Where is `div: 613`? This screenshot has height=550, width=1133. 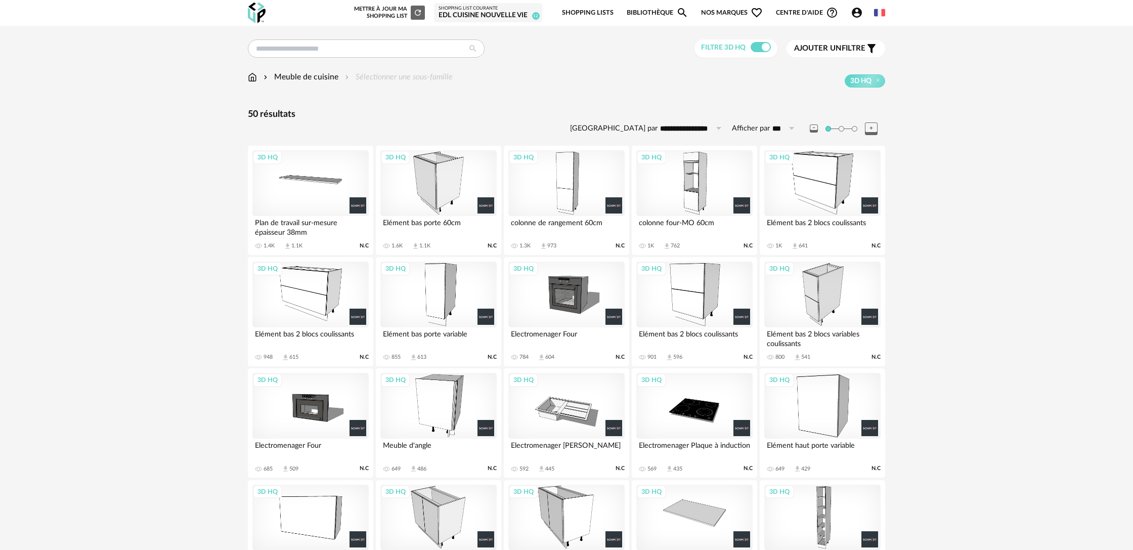
div: 613 is located at coordinates (422, 357).